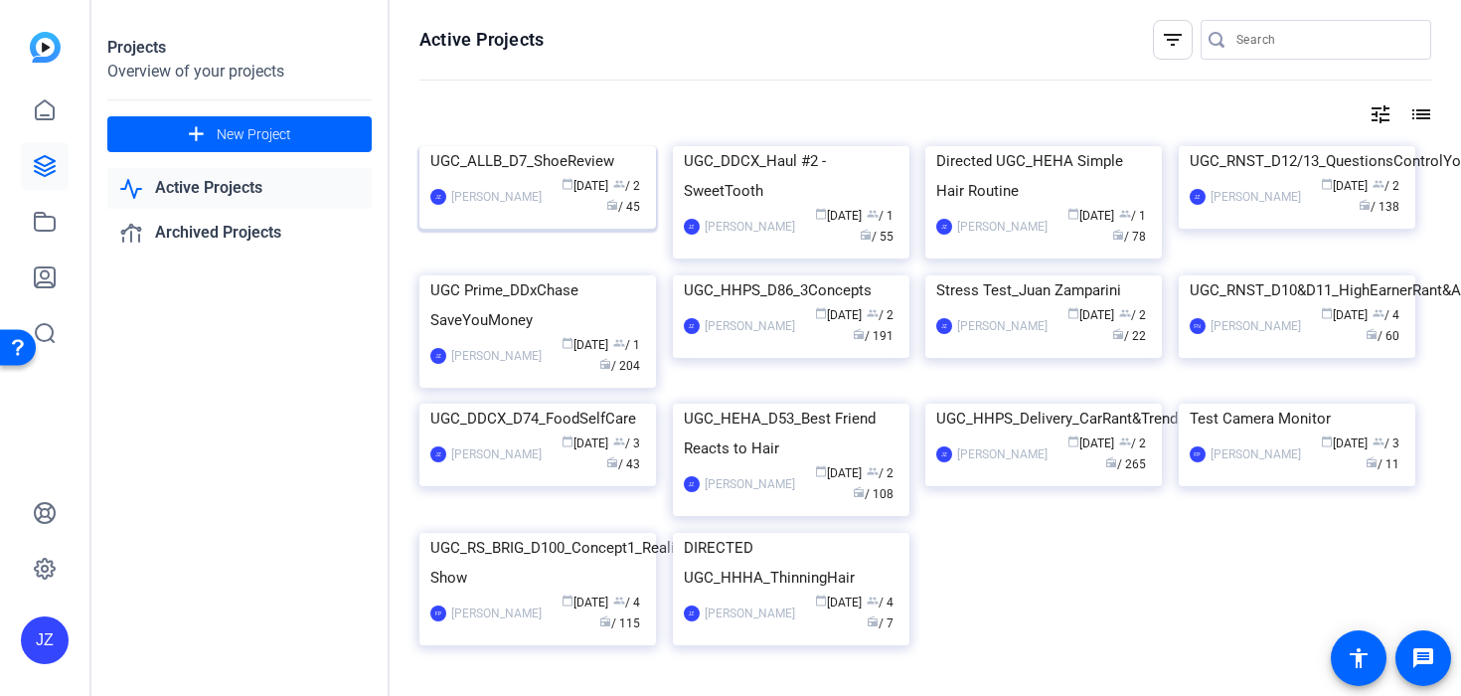 This screenshot has width=1461, height=696. What do you see at coordinates (1383, 464) in the screenshot?
I see `span: / 11` at bounding box center [1383, 464].